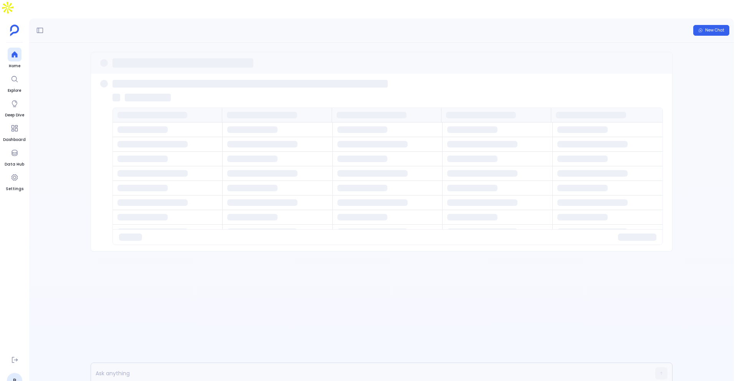 This screenshot has height=381, width=737. Describe the element at coordinates (15, 181) in the screenshot. I see `a: Settings` at that location.